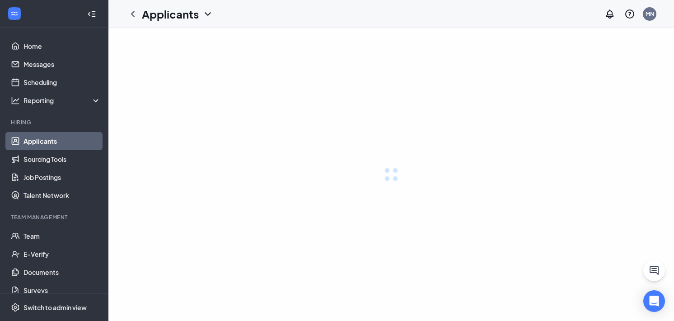  What do you see at coordinates (62, 82) in the screenshot?
I see `a: Scheduling` at bounding box center [62, 82].